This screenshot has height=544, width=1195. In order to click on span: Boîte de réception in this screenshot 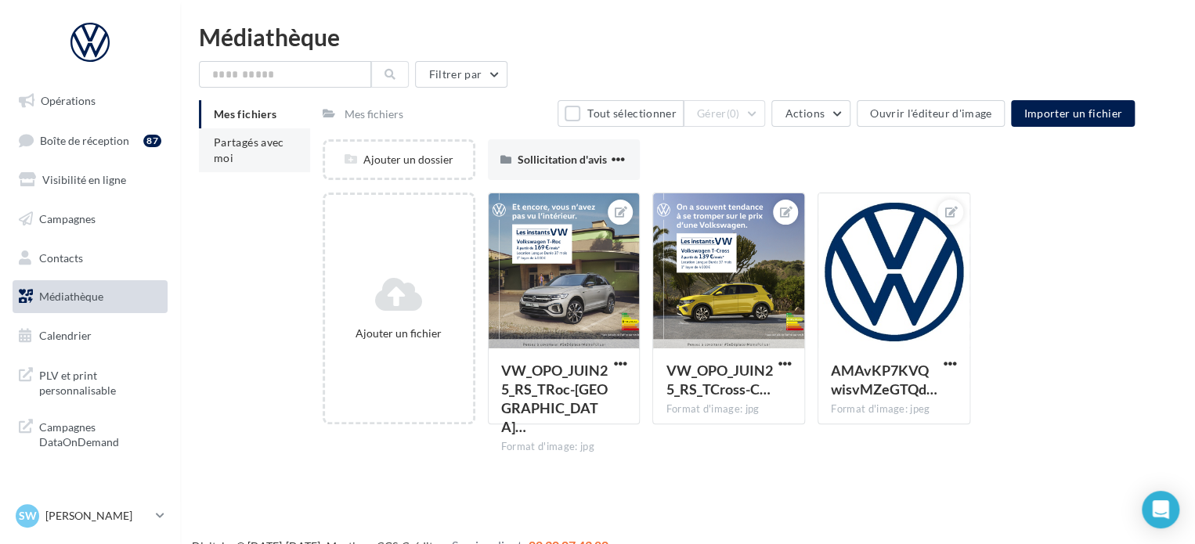, I will do `click(85, 139)`.